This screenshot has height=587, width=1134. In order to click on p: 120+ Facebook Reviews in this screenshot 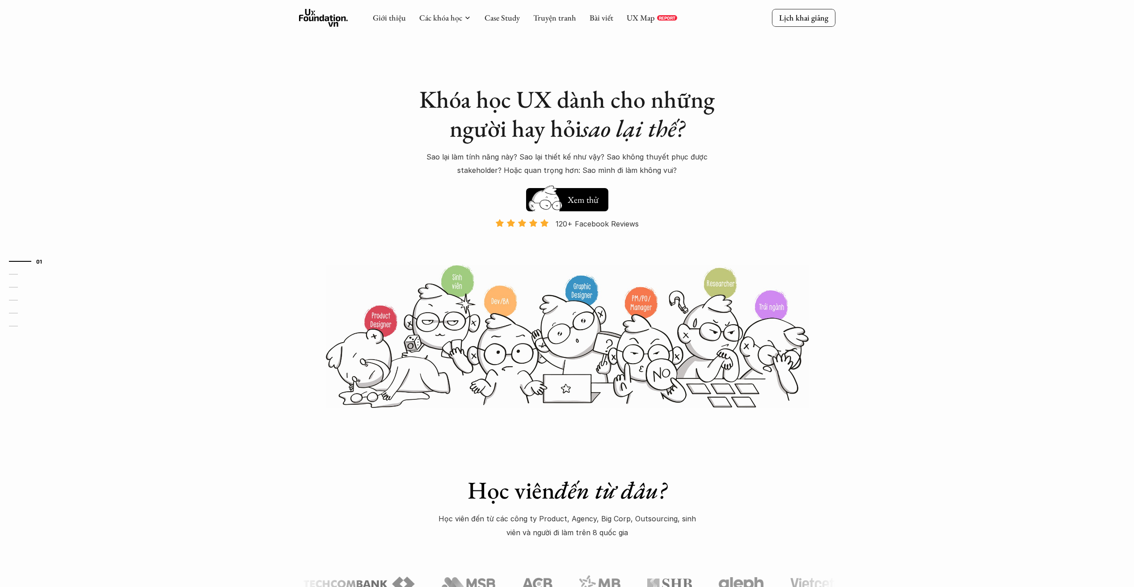, I will do `click(597, 224)`.